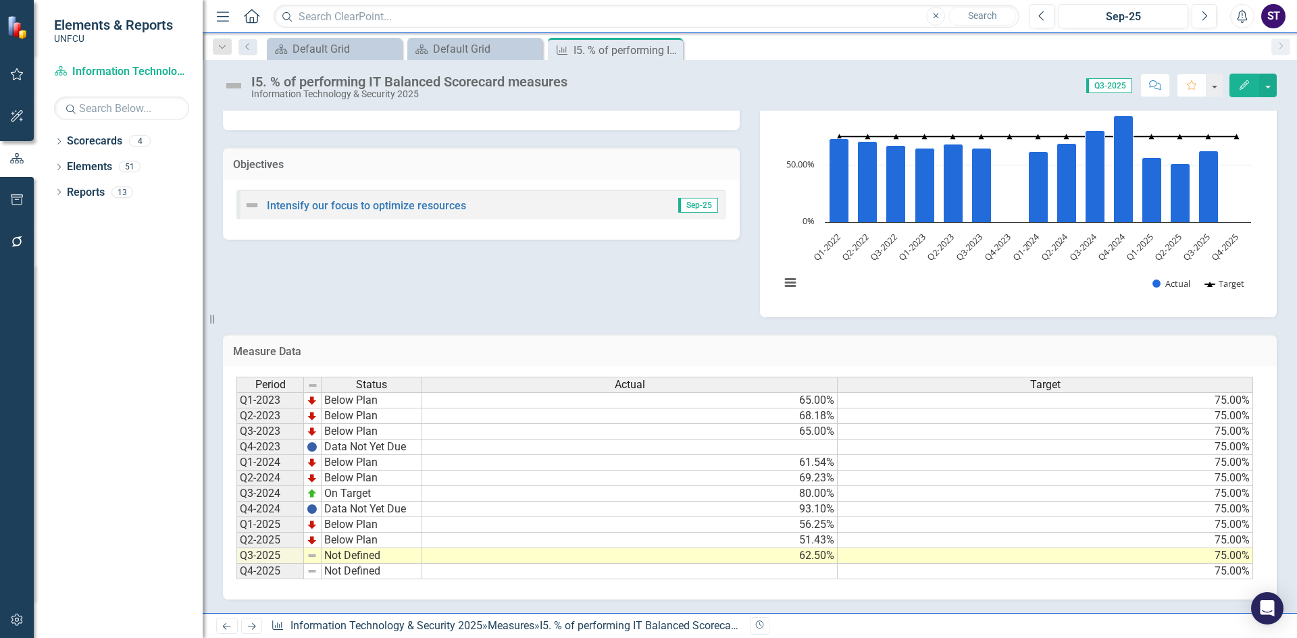  What do you see at coordinates (511, 625) in the screenshot?
I see `a: Measures` at bounding box center [511, 625].